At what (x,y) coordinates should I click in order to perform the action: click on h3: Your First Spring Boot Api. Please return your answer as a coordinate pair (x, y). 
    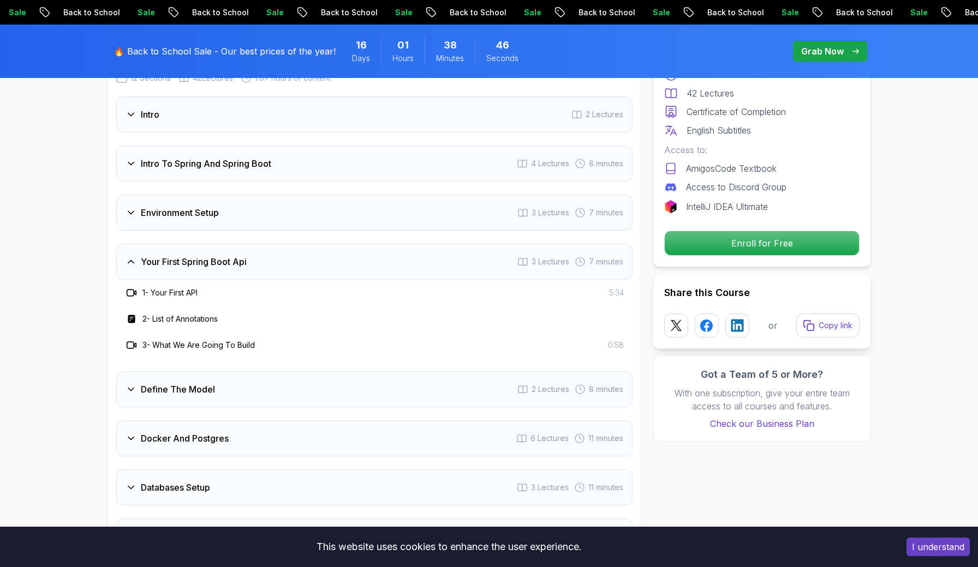
    Looking at the image, I should click on (194, 262).